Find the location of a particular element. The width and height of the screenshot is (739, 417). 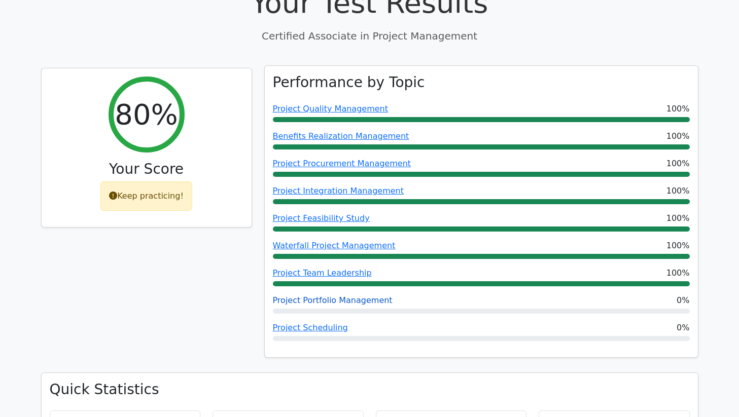

h3: Performance by Topic is located at coordinates (349, 83).